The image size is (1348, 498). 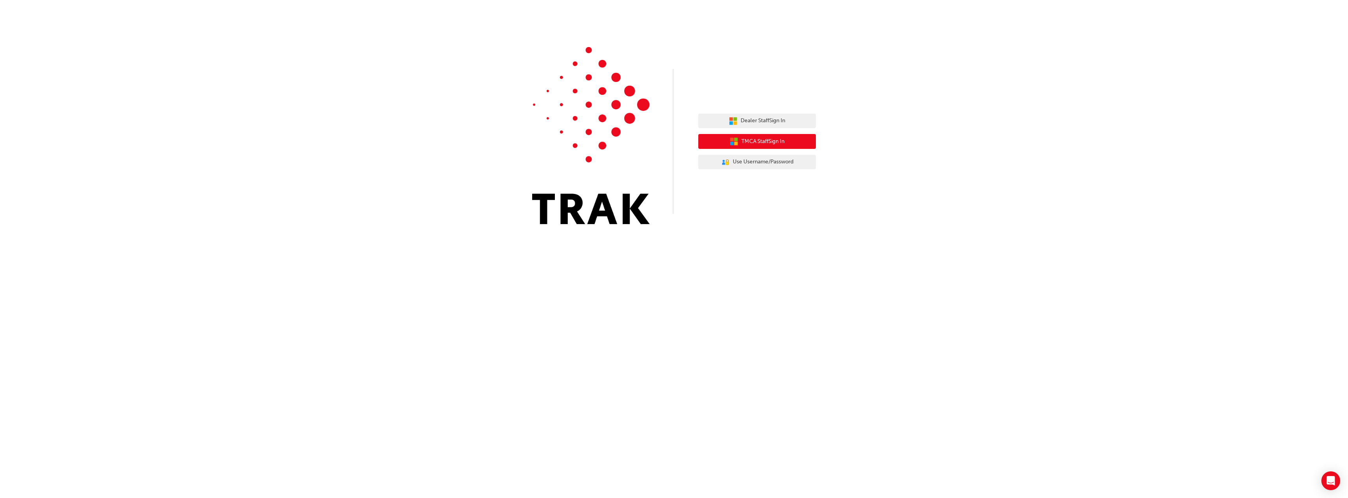 I want to click on span: Use Username/Password, so click(x=763, y=162).